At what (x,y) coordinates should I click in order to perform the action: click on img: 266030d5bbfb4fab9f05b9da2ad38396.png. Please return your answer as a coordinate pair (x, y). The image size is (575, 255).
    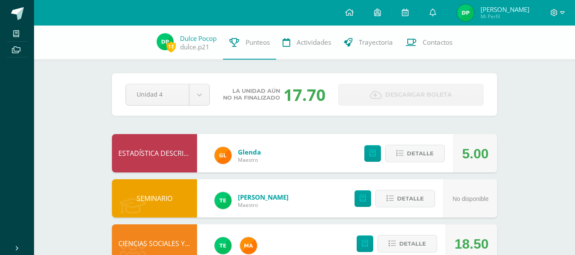
    Looking at the image, I should click on (248, 245).